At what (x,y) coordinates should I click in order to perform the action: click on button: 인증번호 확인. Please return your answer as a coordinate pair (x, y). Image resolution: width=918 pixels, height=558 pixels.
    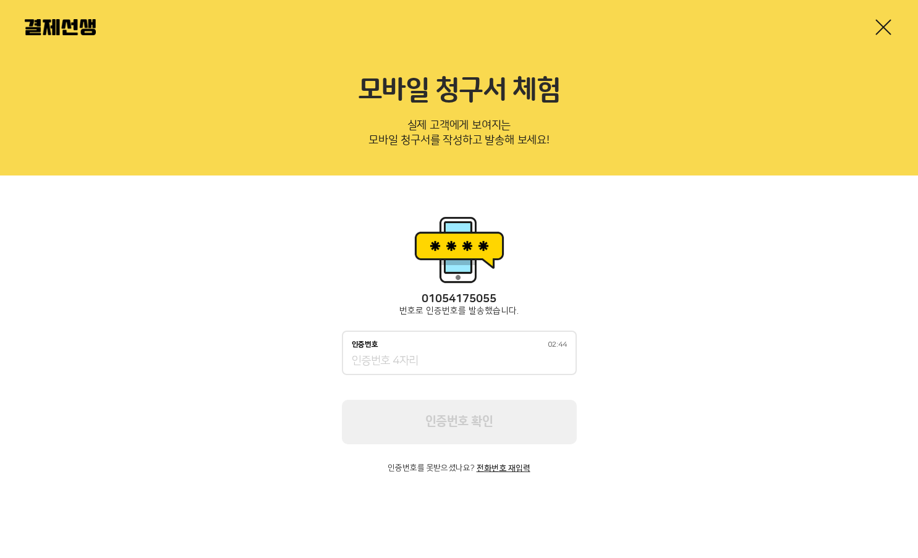
    Looking at the image, I should click on (459, 422).